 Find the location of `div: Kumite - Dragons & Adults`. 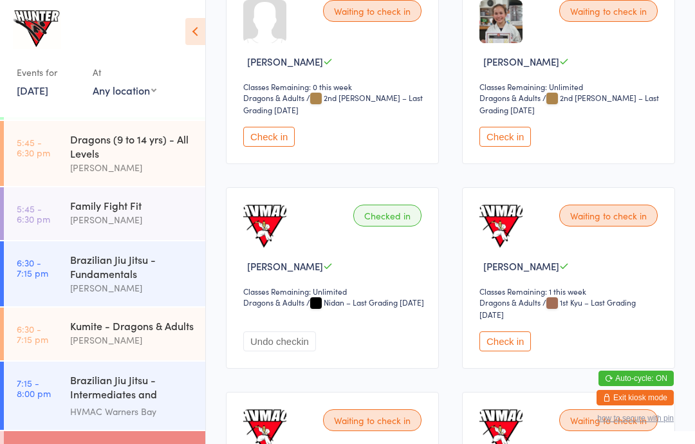

div: Kumite - Dragons & Adults is located at coordinates (132, 326).